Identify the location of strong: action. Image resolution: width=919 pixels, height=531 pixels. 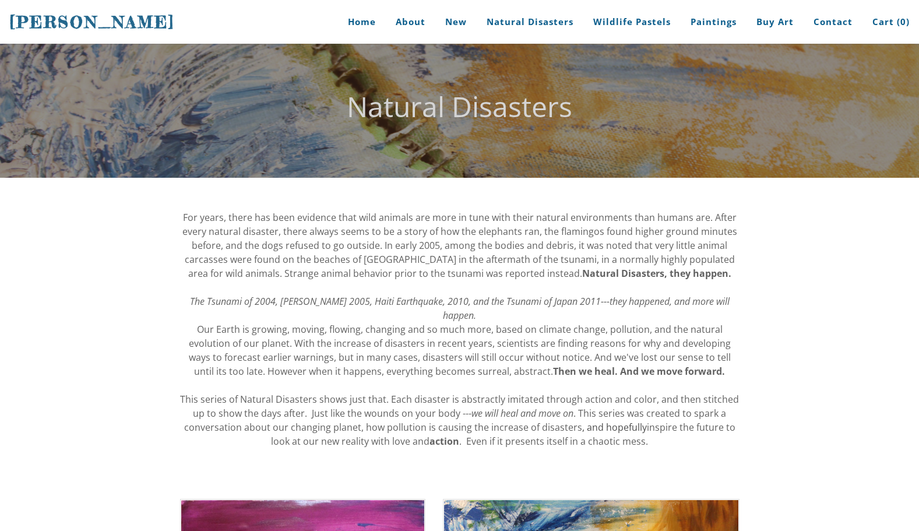
(444, 441).